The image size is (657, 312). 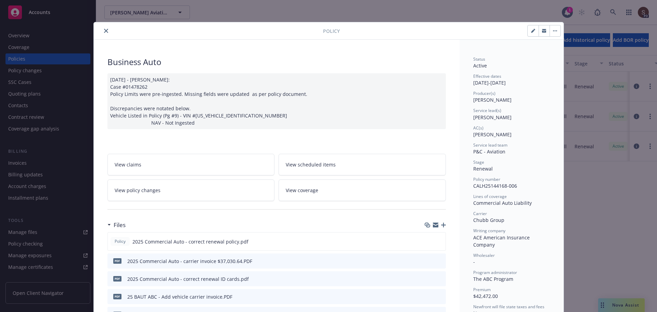 I want to click on div: 25 BAUT ABC - Add vehicle carrier invoice.PDF, so click(x=180, y=296).